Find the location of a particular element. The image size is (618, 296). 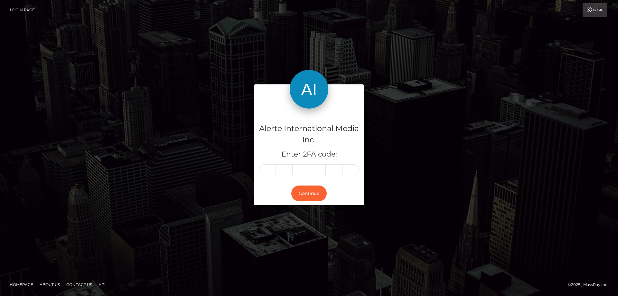

a: Homepage is located at coordinates (21, 284).